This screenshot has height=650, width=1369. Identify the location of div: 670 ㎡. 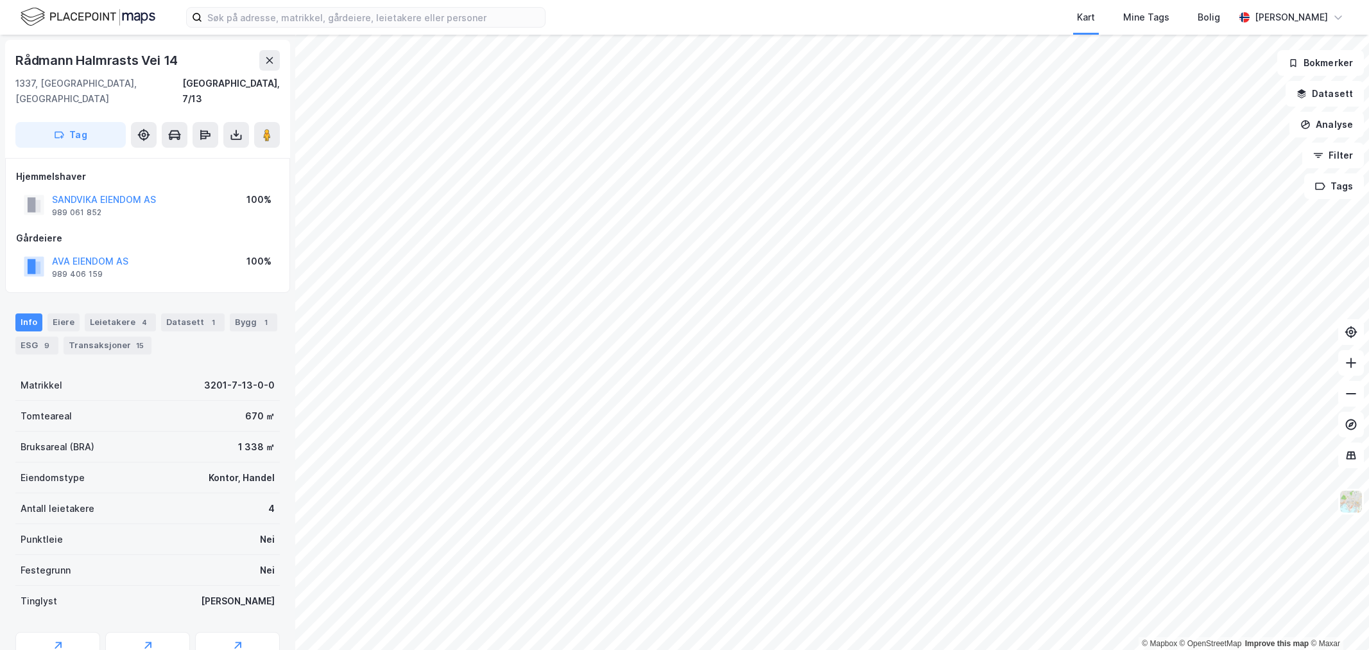
(260, 416).